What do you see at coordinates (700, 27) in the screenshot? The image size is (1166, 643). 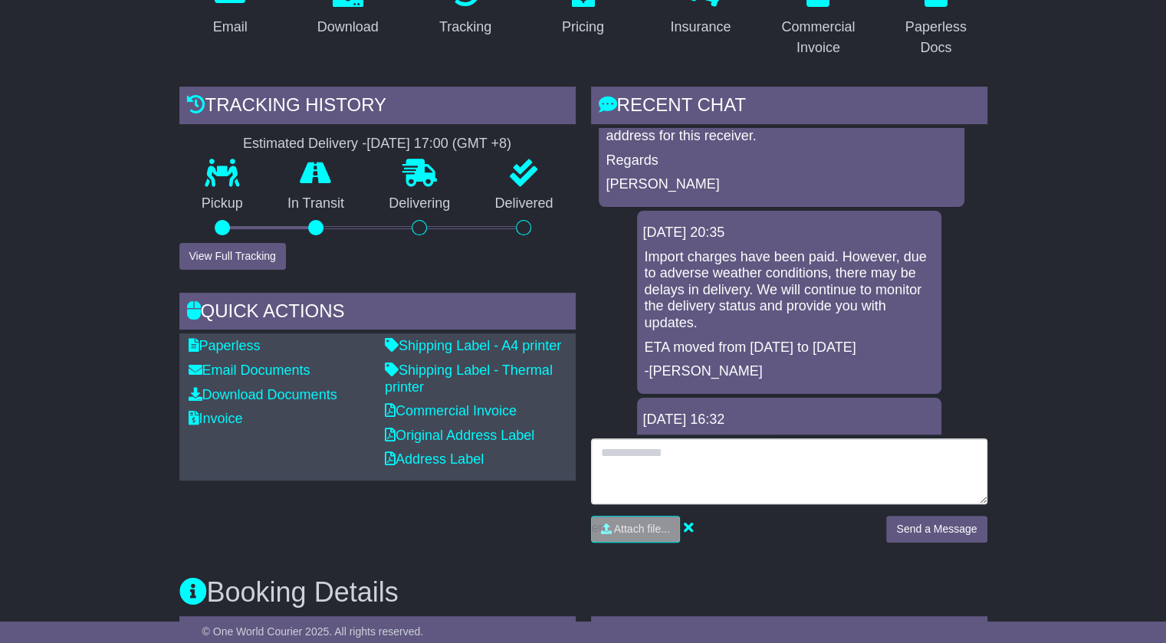 I see `div: Insurance` at bounding box center [700, 27].